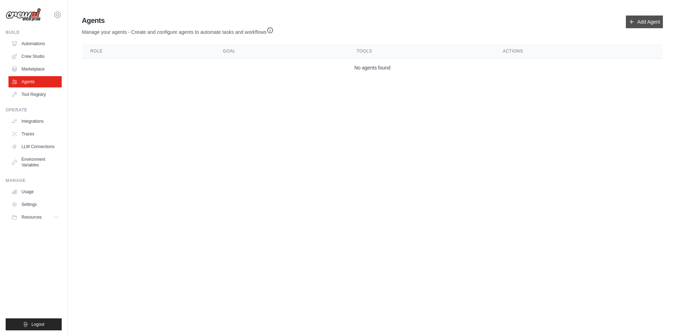  I want to click on div: Manage, so click(33, 180).